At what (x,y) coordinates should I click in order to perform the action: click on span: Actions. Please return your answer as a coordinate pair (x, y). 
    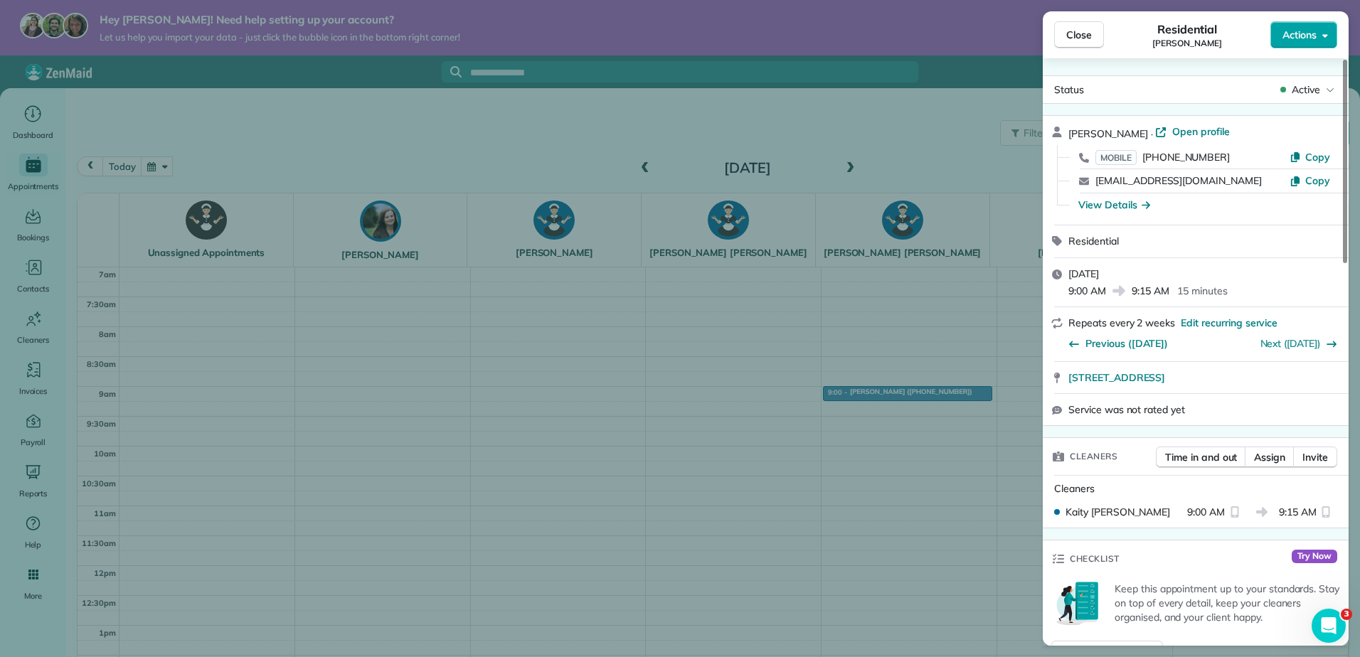
    Looking at the image, I should click on (1299, 35).